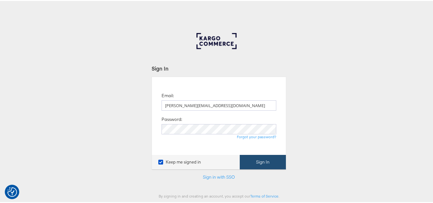 The height and width of the screenshot is (203, 433). I want to click on label: Keep me signed in, so click(180, 161).